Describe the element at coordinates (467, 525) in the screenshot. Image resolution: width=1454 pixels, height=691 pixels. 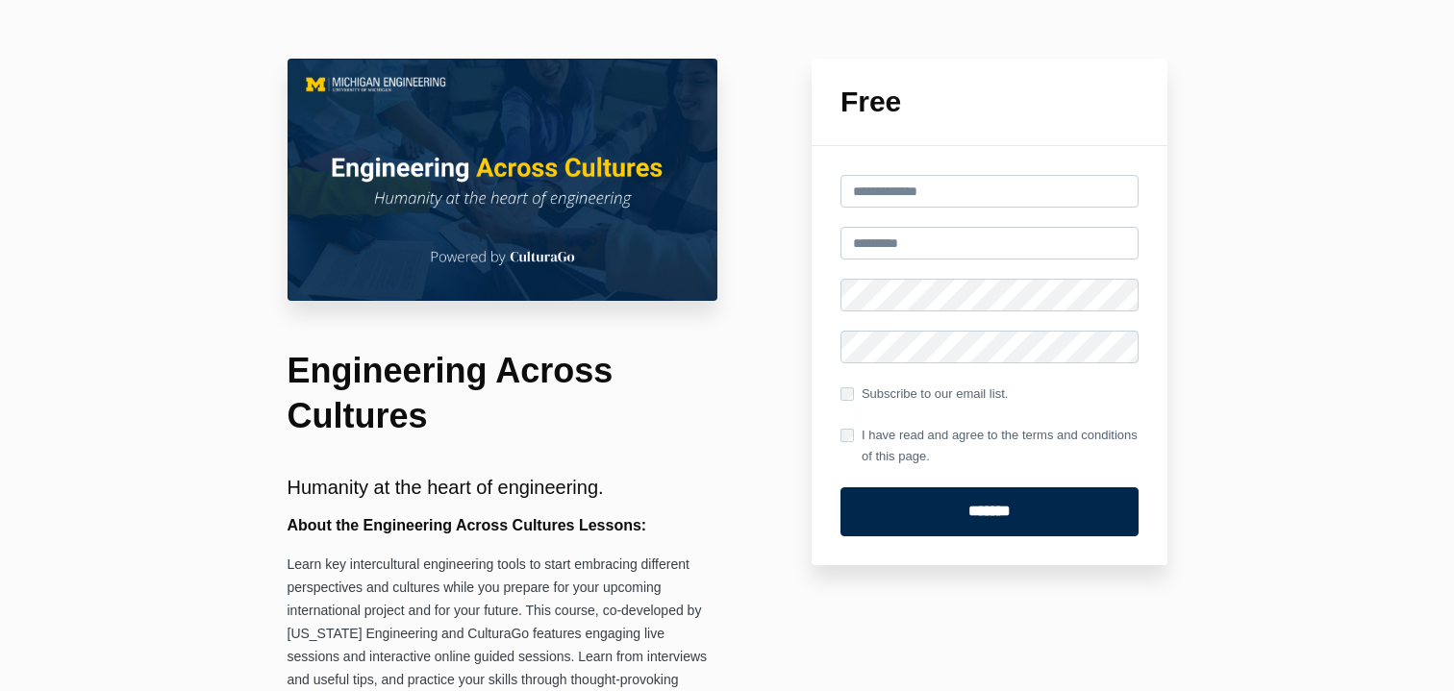
I see `b: About the Engineering Across Cultures Lessons:` at that location.